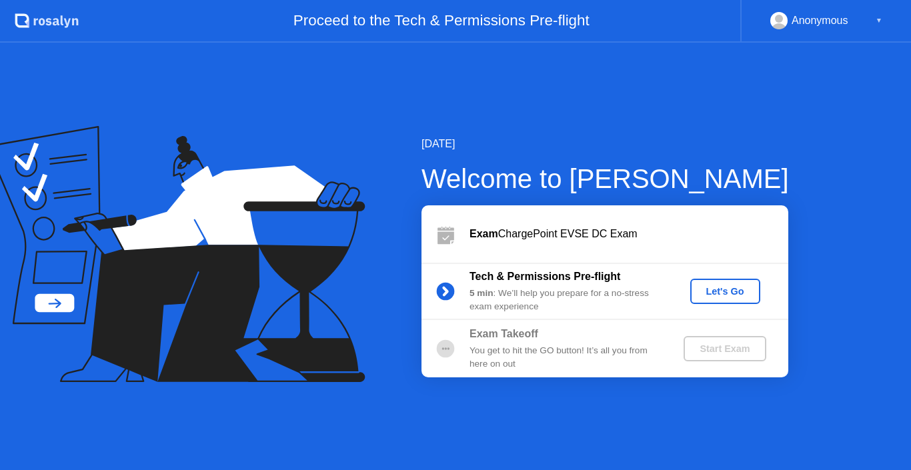 Image resolution: width=911 pixels, height=470 pixels. I want to click on div: Let's Go, so click(725, 292).